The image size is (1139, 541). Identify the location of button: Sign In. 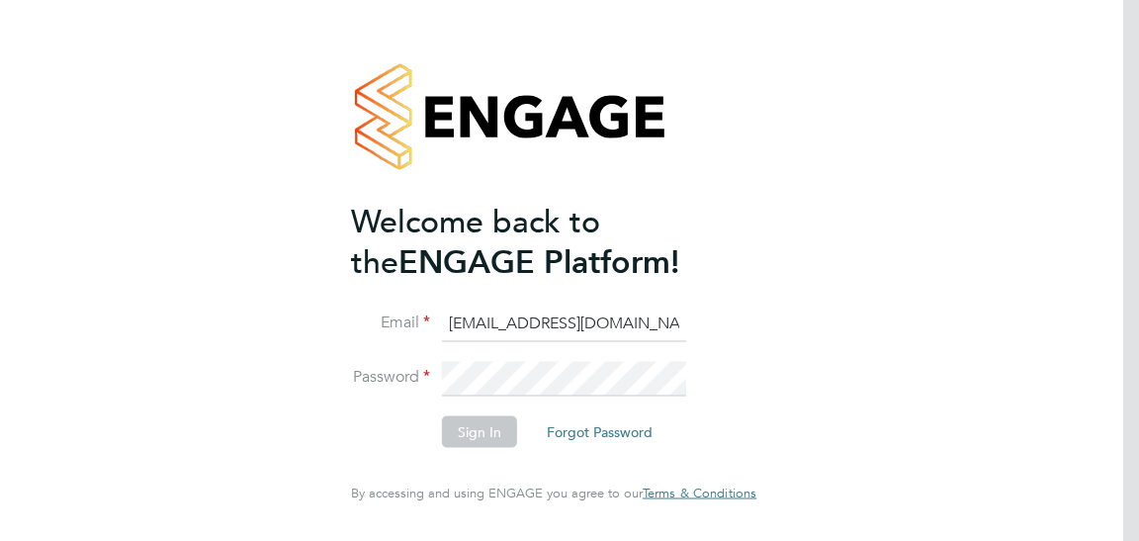
(479, 432).